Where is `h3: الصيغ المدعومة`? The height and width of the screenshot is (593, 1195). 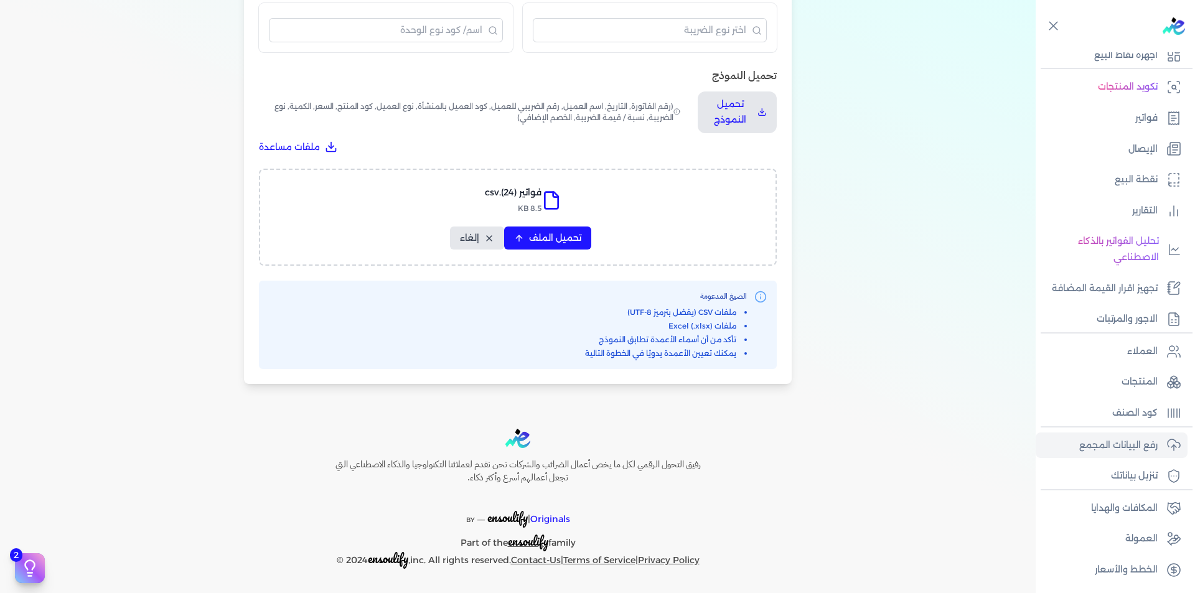 h3: الصيغ المدعومة is located at coordinates (666, 296).